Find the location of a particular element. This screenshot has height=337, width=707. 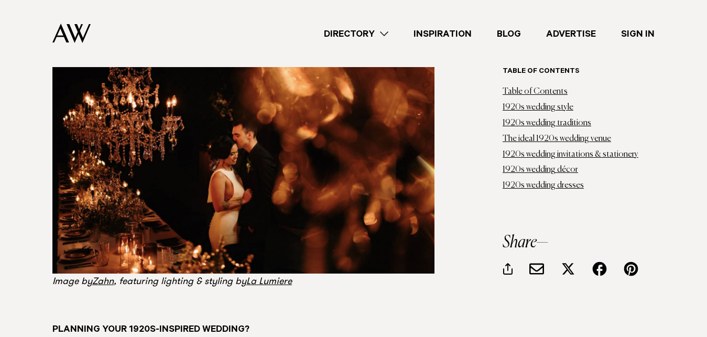

a: 1920s wedding invitations & stationery is located at coordinates (570, 154).